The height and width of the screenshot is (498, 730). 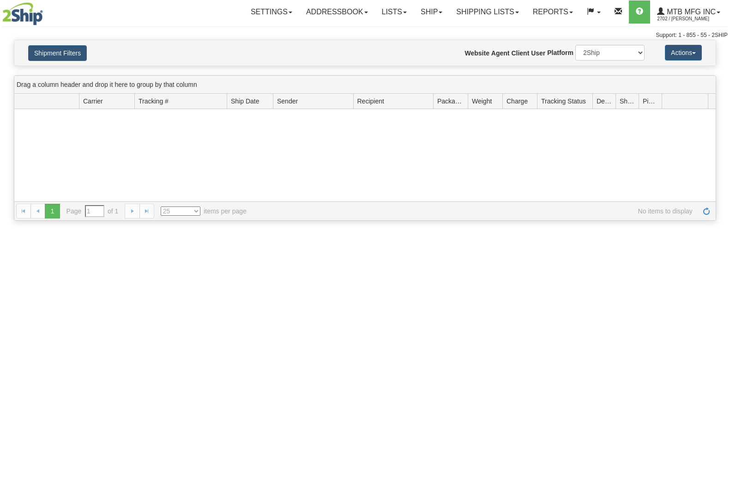 What do you see at coordinates (501, 53) in the screenshot?
I see `label: Agent` at bounding box center [501, 53].